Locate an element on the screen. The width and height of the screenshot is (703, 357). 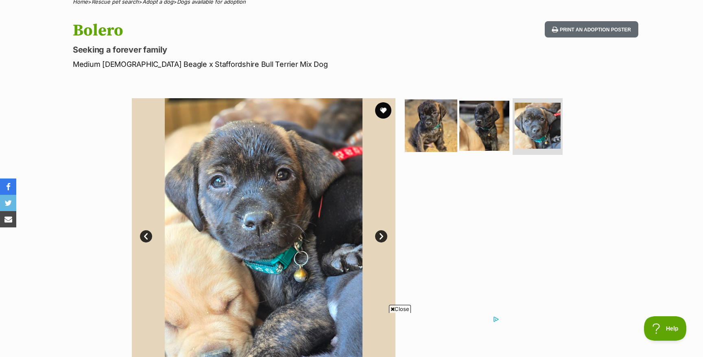
a: Prev is located at coordinates (146, 236).